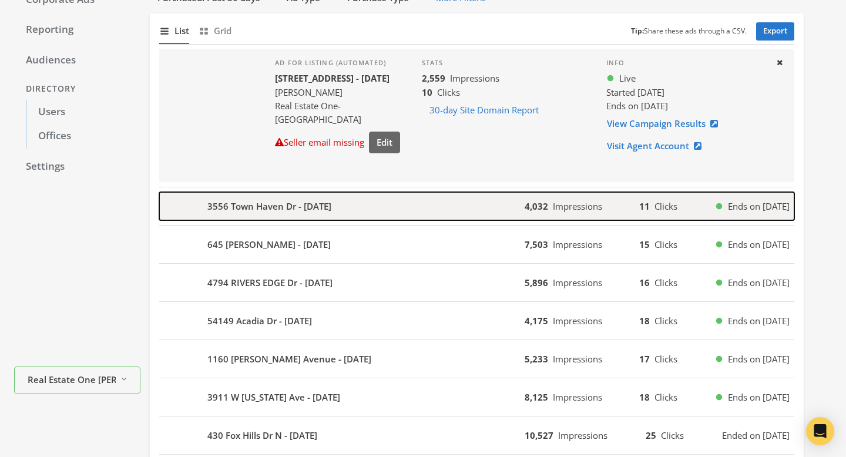 This screenshot has height=457, width=846. What do you see at coordinates (536, 321) in the screenshot?
I see `b: 4,175` at bounding box center [536, 321].